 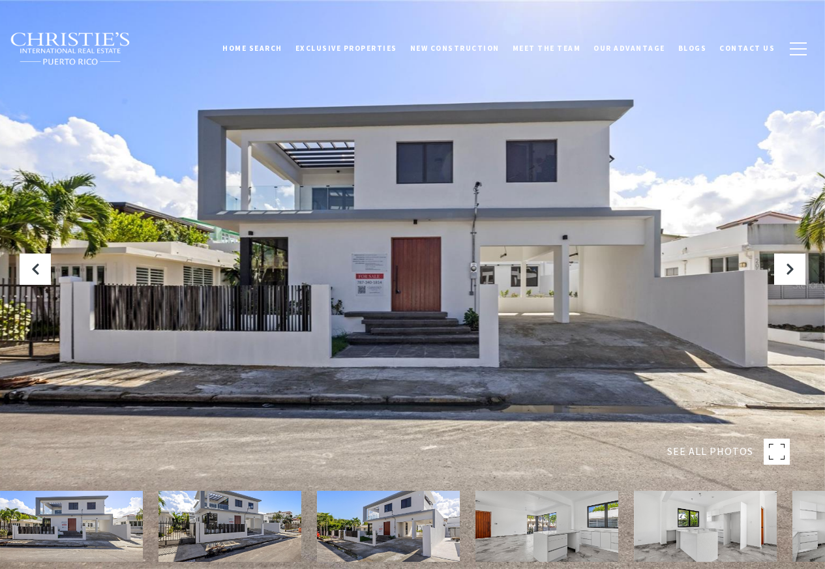 I want to click on span: Contact Us, so click(x=747, y=48).